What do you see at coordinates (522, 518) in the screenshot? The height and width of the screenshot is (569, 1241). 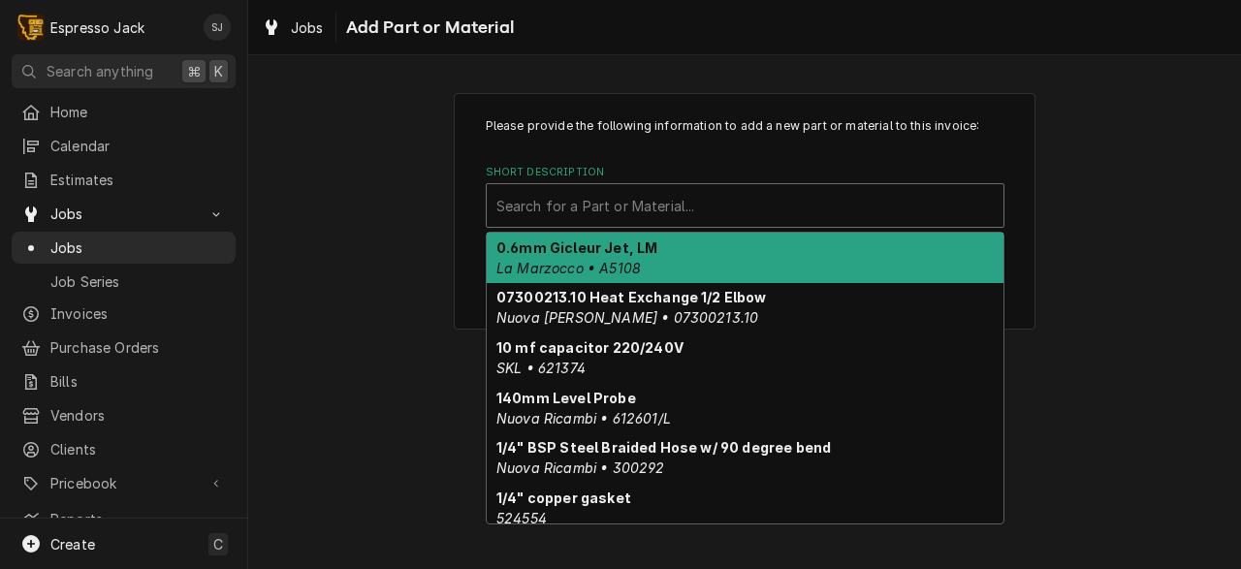 I see `em: 524554` at bounding box center [522, 518].